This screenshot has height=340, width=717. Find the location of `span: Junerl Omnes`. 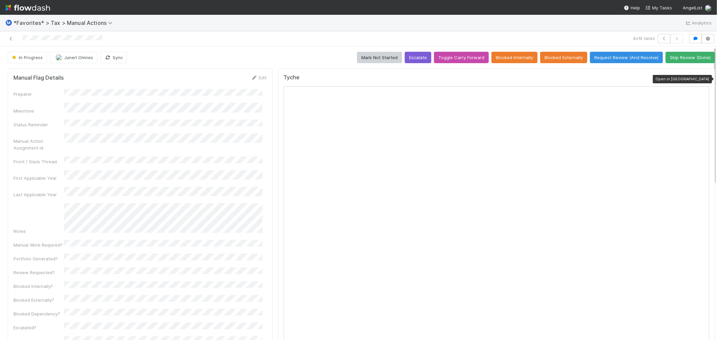

span: Junerl Omnes is located at coordinates (79, 58).